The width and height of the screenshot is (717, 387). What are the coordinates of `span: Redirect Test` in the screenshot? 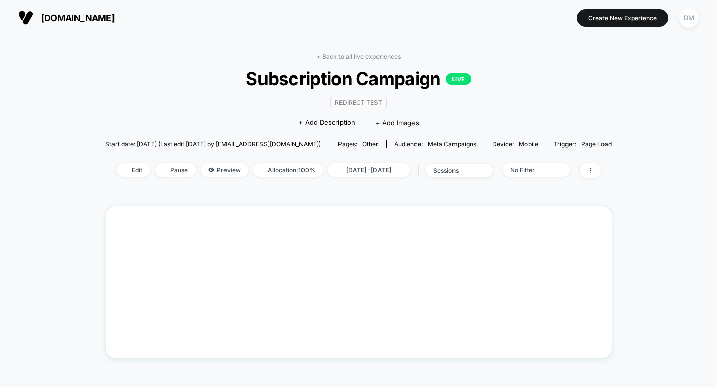 It's located at (358, 102).